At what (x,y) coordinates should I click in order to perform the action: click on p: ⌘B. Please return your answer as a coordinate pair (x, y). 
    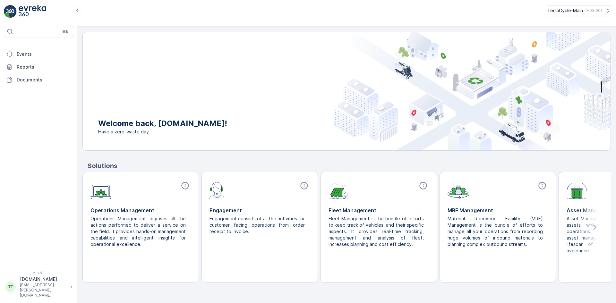
    Looking at the image, I should click on (65, 31).